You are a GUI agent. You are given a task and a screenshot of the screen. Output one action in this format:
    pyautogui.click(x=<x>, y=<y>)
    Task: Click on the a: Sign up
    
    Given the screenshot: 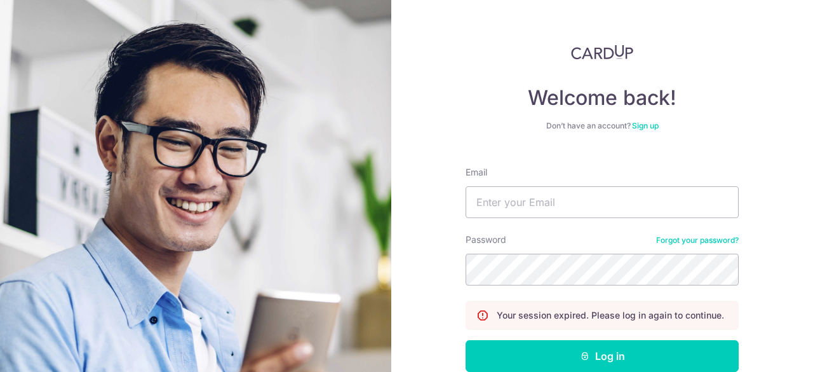 What is the action you would take?
    pyautogui.click(x=645, y=125)
    